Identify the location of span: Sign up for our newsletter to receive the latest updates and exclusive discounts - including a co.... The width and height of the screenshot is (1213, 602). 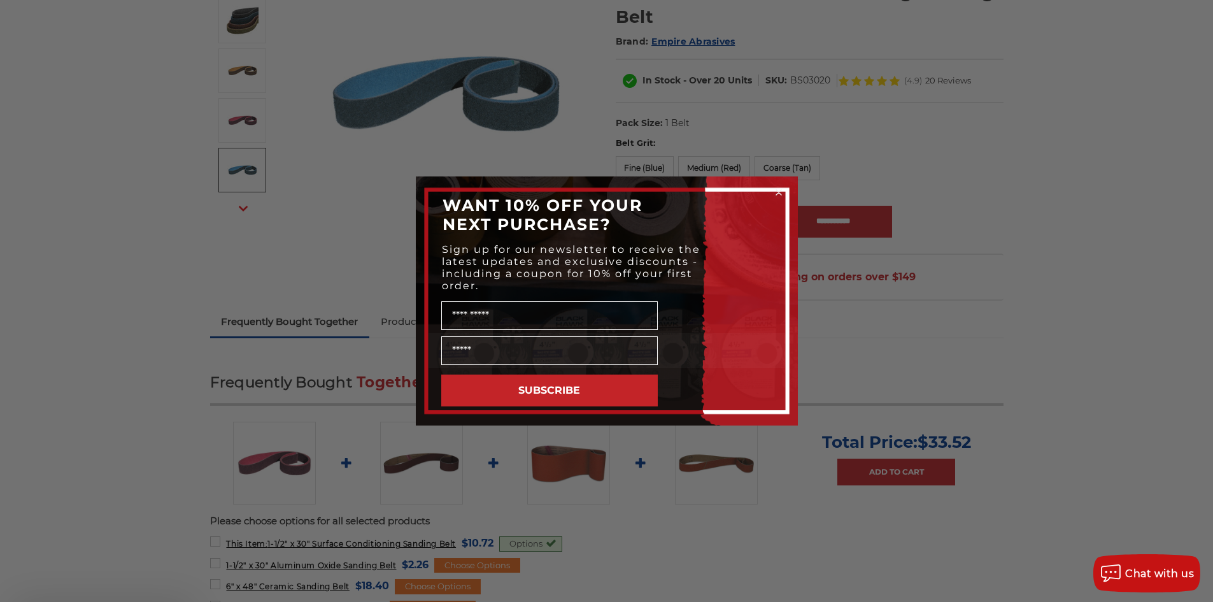
(571, 267).